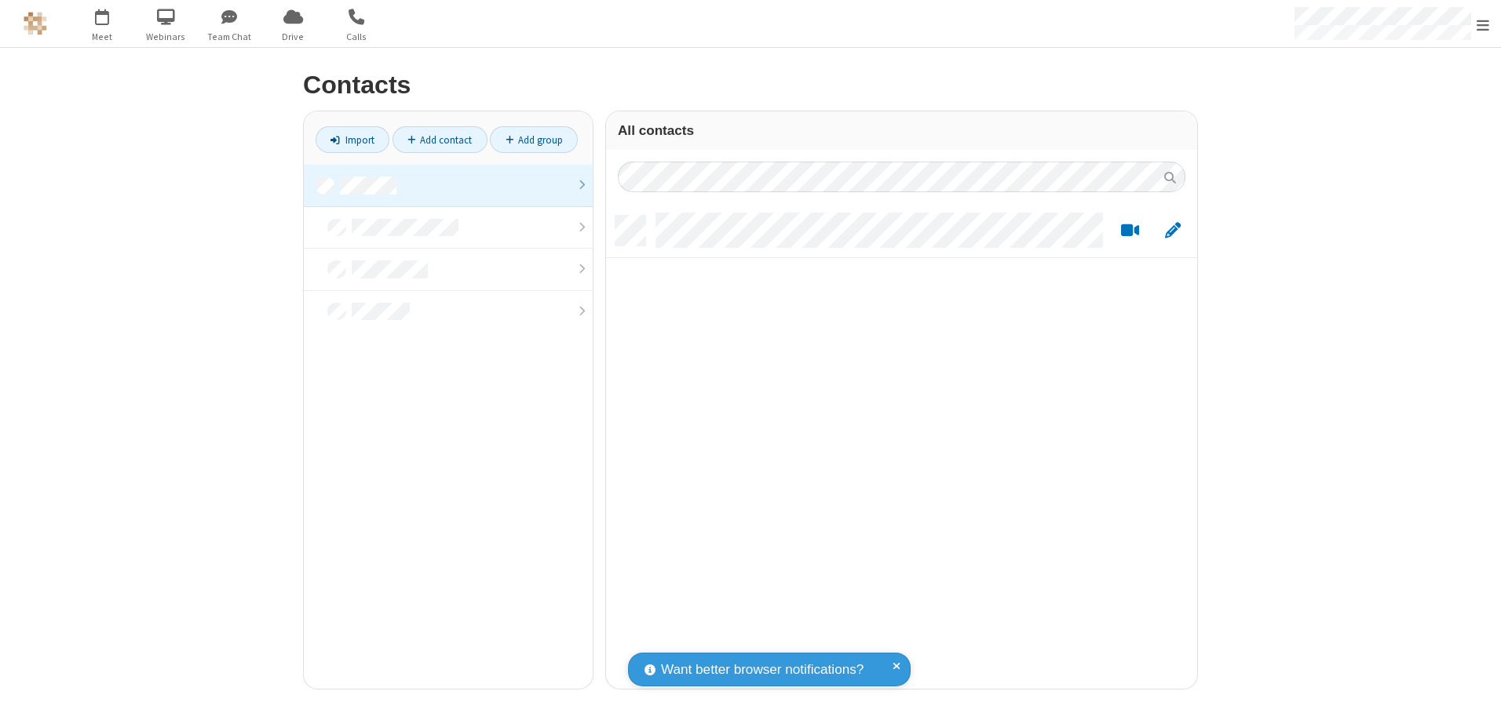  I want to click on a: Import, so click(352, 140).